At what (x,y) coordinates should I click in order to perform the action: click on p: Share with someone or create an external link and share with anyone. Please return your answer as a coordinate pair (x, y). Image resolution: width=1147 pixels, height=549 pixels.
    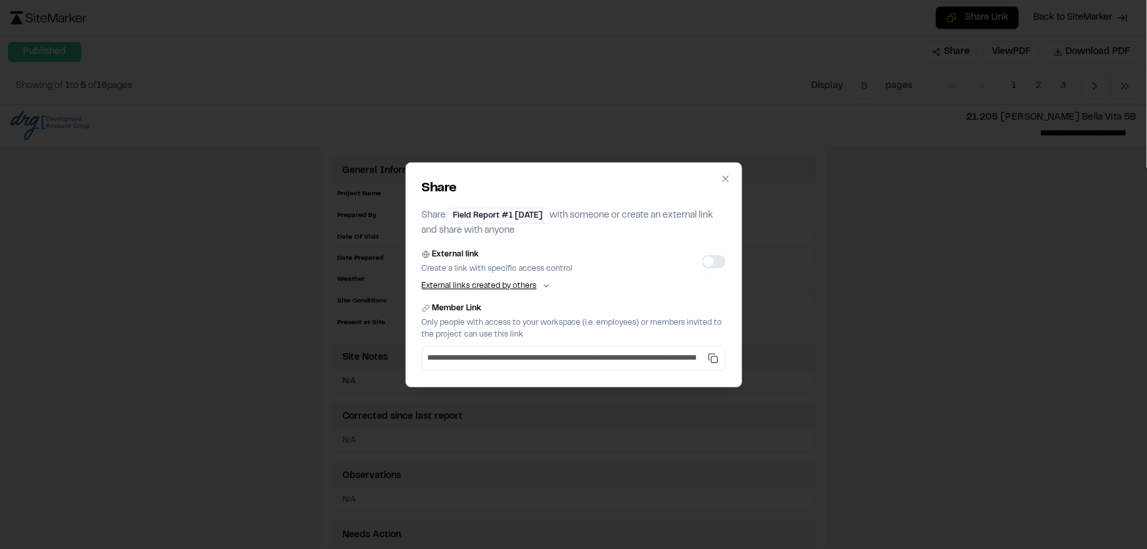
    Looking at the image, I should click on (574, 223).